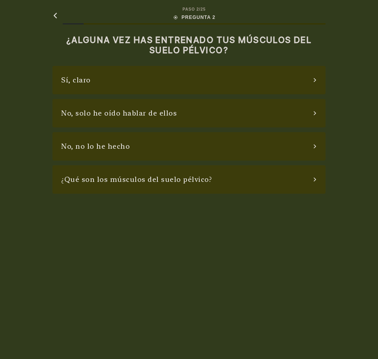 The width and height of the screenshot is (378, 359). I want to click on div: No, no lo he hecho, so click(95, 146).